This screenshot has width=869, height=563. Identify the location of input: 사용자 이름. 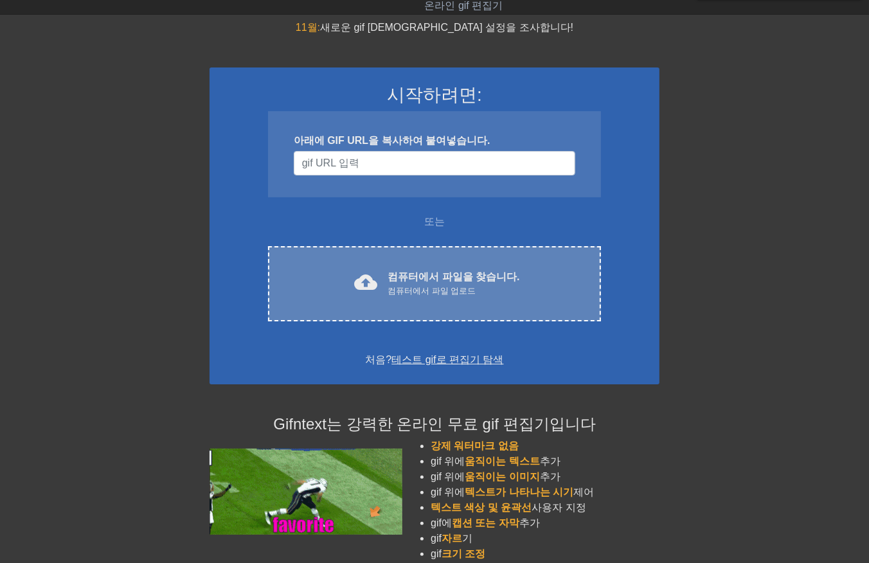
(434, 163).